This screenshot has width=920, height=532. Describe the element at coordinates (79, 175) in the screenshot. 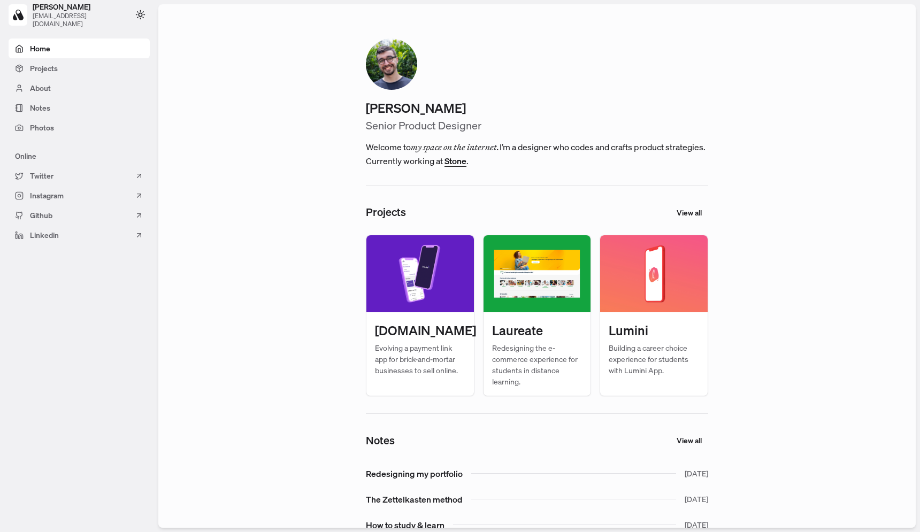

I see `a: Twitter` at that location.